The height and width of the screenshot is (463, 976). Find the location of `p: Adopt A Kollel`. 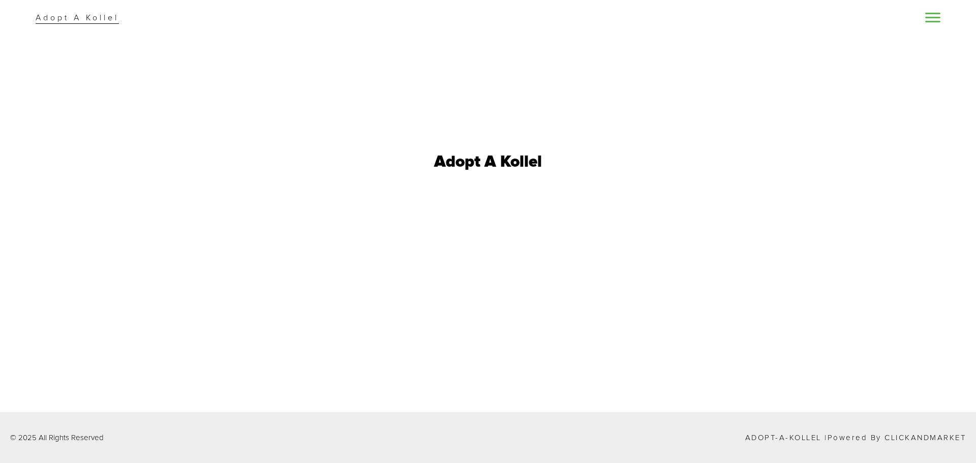

p: Adopt A Kollel is located at coordinates (77, 18).